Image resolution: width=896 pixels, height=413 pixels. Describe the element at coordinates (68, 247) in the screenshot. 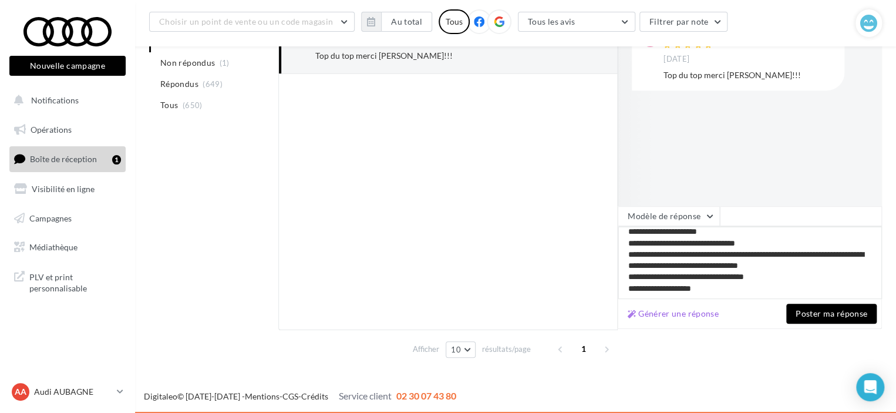

I see `a: Médiathèque` at that location.